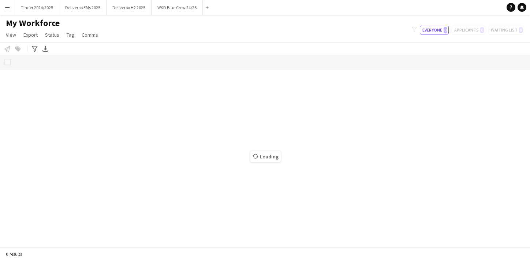 This screenshot has height=260, width=530. Describe the element at coordinates (70, 35) in the screenshot. I see `a: Tag` at that location.